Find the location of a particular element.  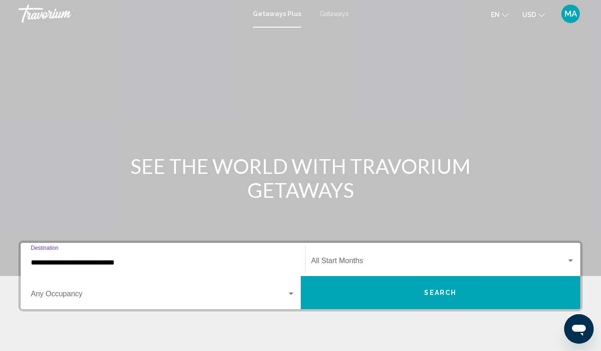

span: en is located at coordinates (495, 15).